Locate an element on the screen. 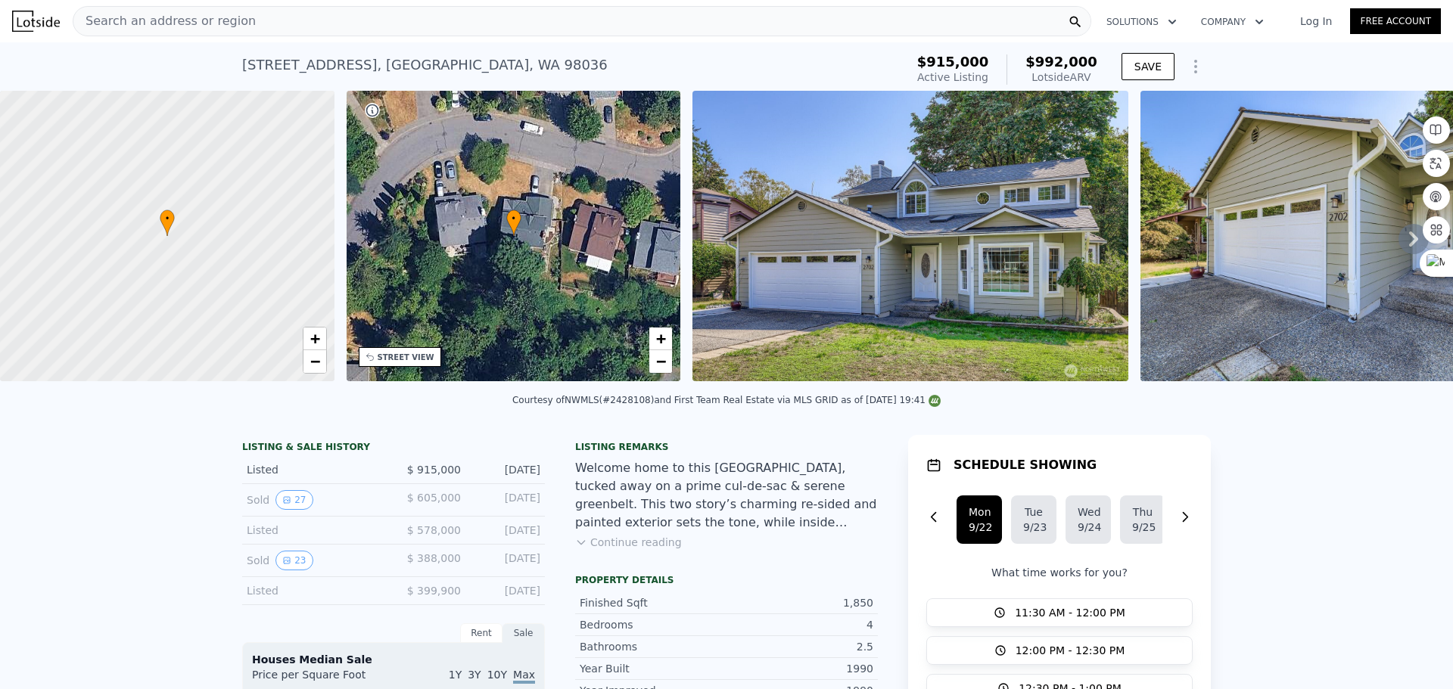 The image size is (1453, 689). div: 4 is located at coordinates (800, 625).